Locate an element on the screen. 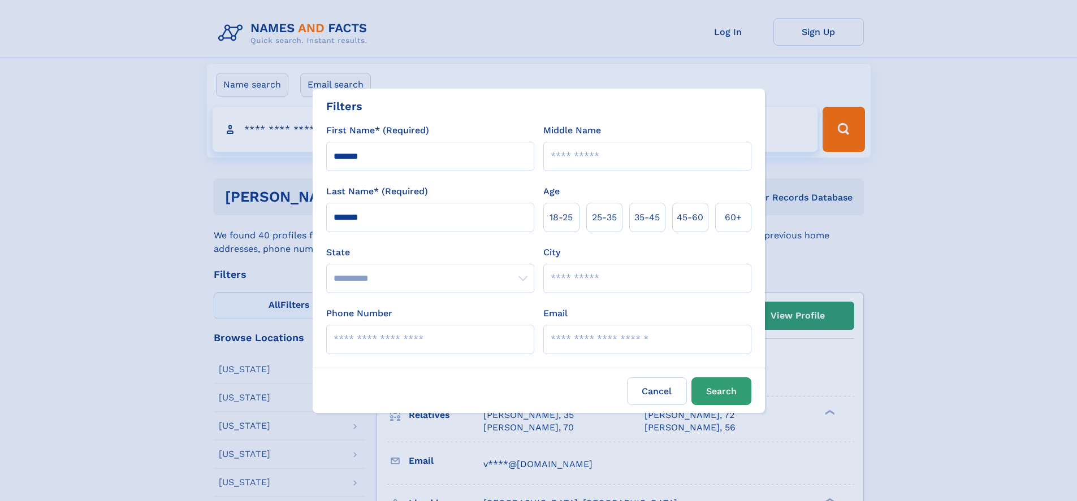 The width and height of the screenshot is (1077, 501). span: 35‑45 is located at coordinates (647, 218).